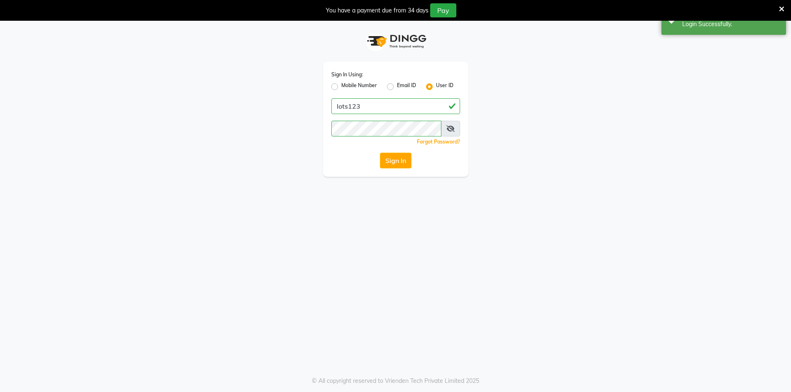 The height and width of the screenshot is (392, 791). I want to click on img: logo1.svg, so click(396, 41).